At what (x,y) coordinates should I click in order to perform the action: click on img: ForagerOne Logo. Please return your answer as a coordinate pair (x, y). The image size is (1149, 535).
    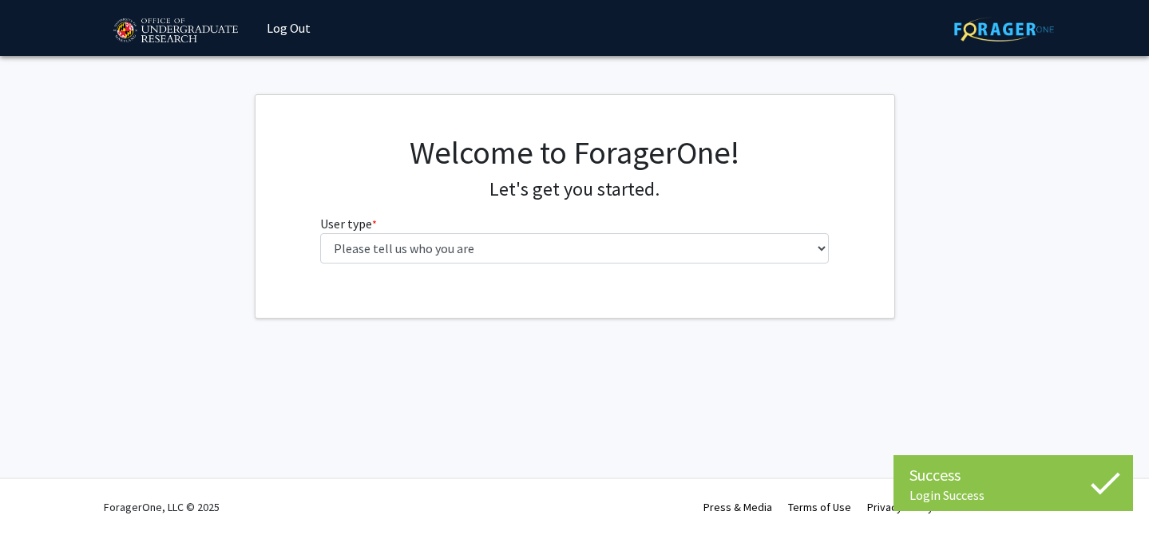
    Looking at the image, I should click on (1003, 29).